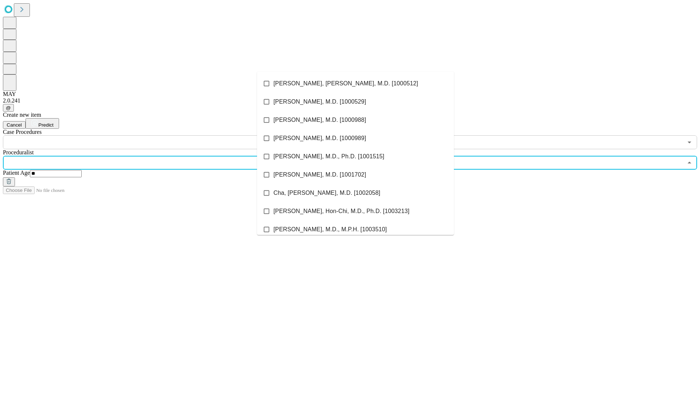 The image size is (700, 394). Describe the element at coordinates (22, 132) in the screenshot. I see `span: Scheduled Procedure` at that location.